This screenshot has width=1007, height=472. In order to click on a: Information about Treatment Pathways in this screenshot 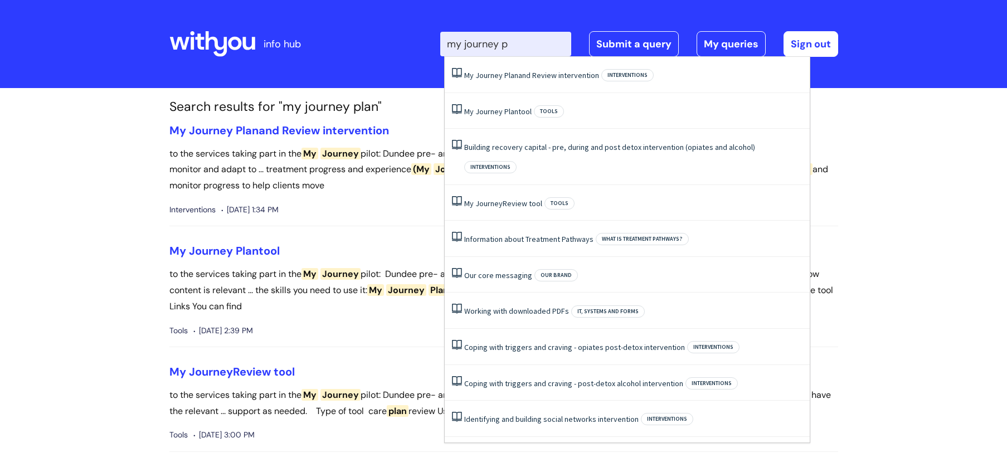, I will do `click(529, 239)`.